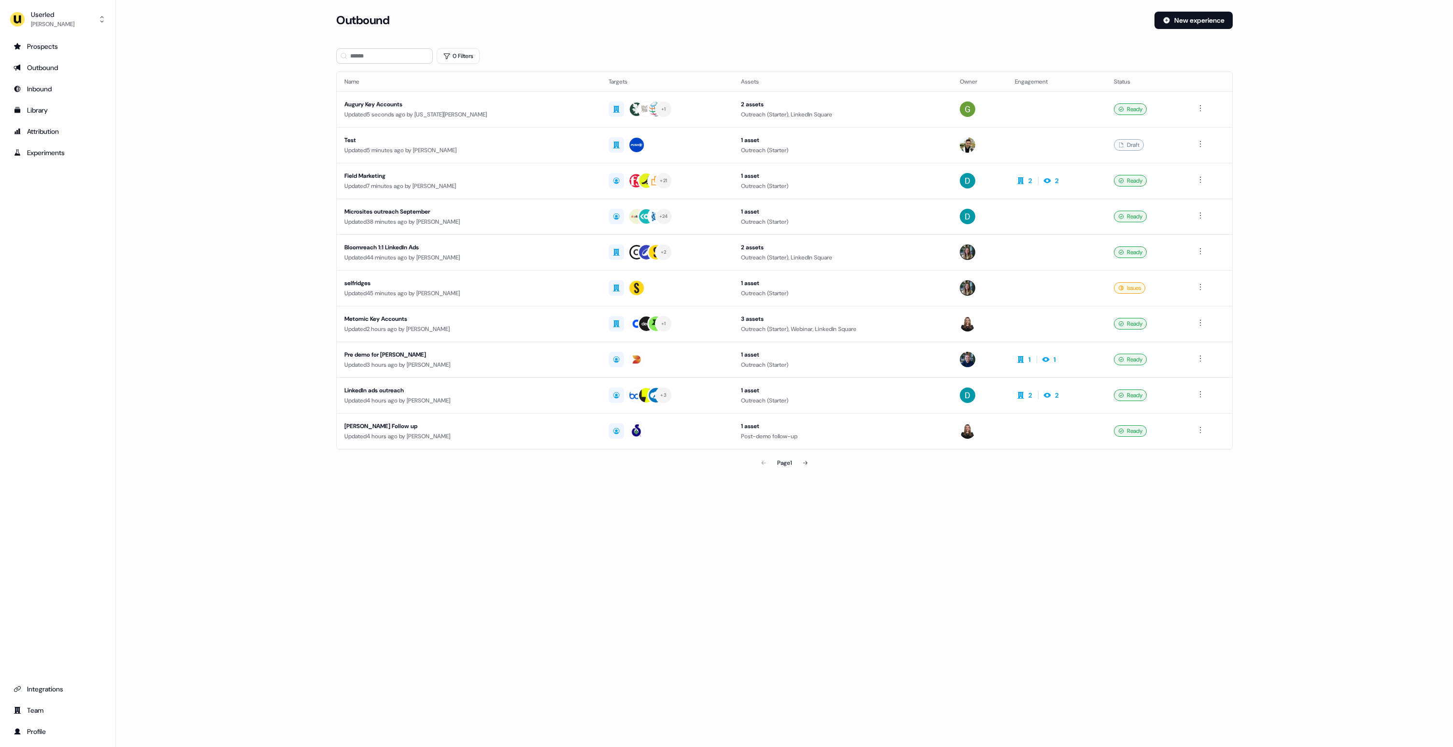 The width and height of the screenshot is (1453, 747). What do you see at coordinates (53, 14) in the screenshot?
I see `div: Userled` at bounding box center [53, 14].